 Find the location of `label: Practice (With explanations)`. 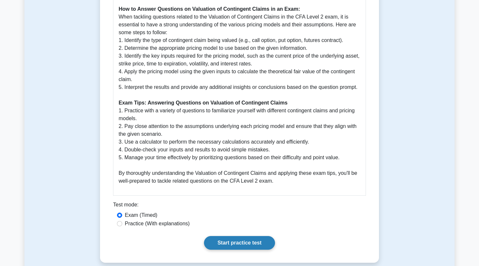

label: Practice (With explanations) is located at coordinates (157, 224).